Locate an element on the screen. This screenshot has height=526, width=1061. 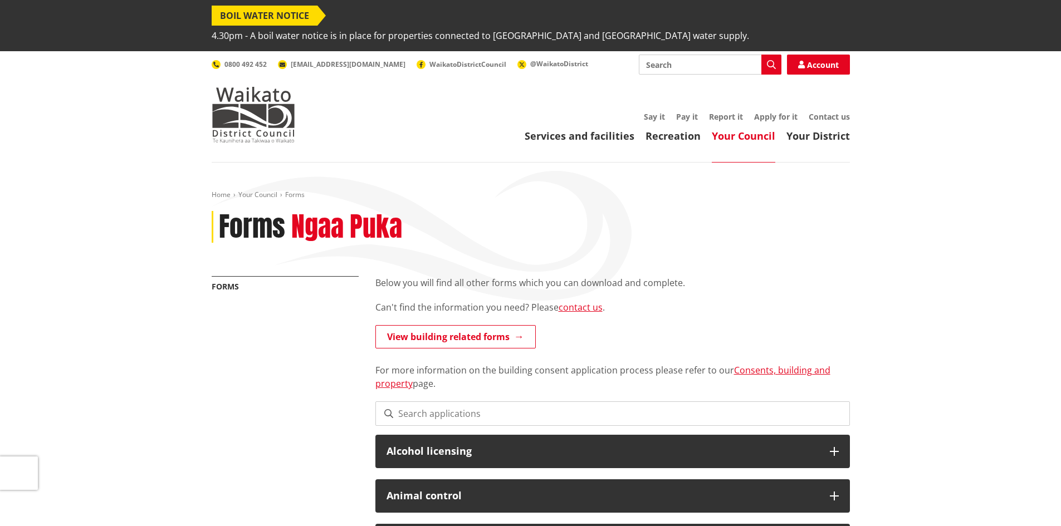
span: Forms is located at coordinates (295, 194).